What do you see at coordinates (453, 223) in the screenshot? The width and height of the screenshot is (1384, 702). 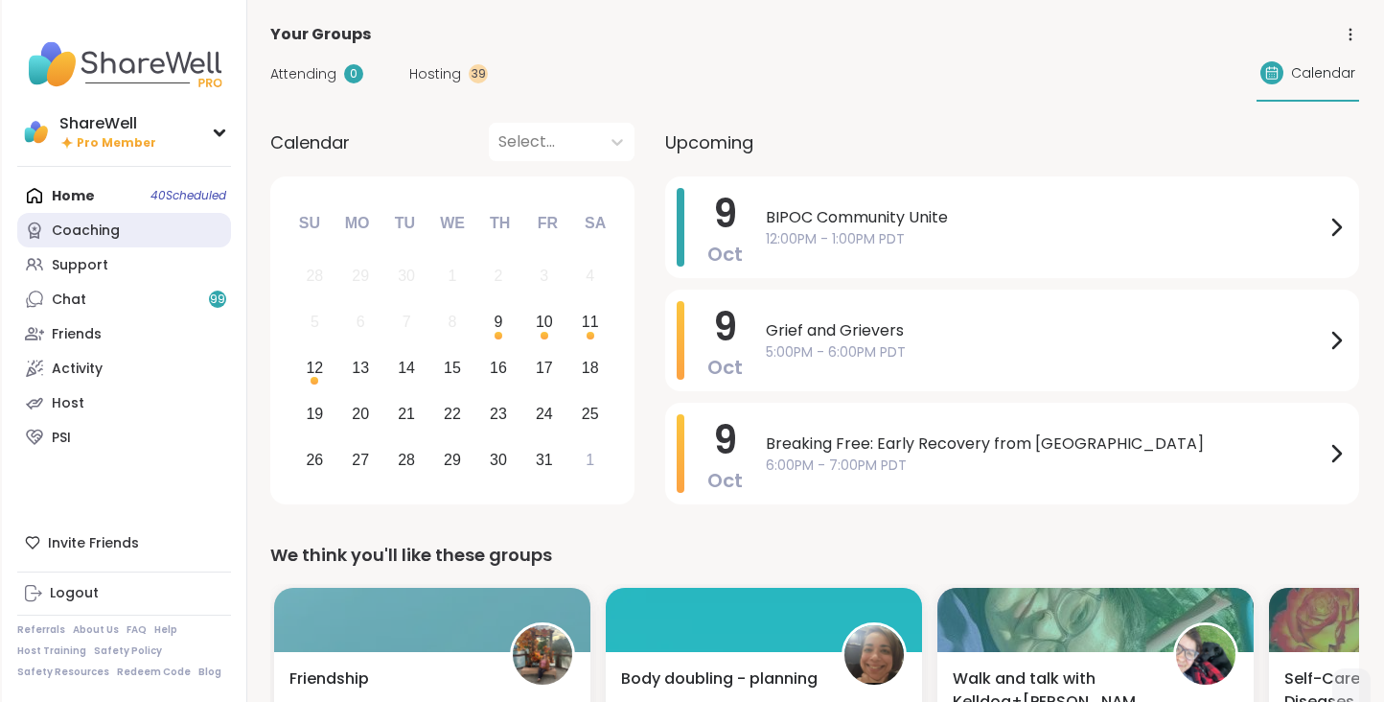 I see `div: We` at bounding box center [453, 223].